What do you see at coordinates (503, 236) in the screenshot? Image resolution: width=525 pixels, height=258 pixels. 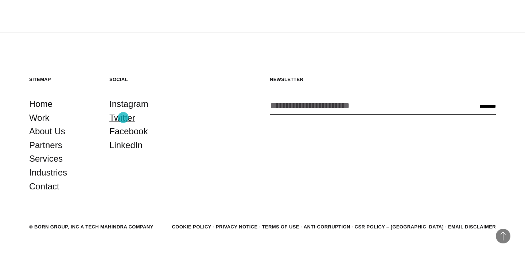 I see `button: Back to Top` at bounding box center [503, 236].